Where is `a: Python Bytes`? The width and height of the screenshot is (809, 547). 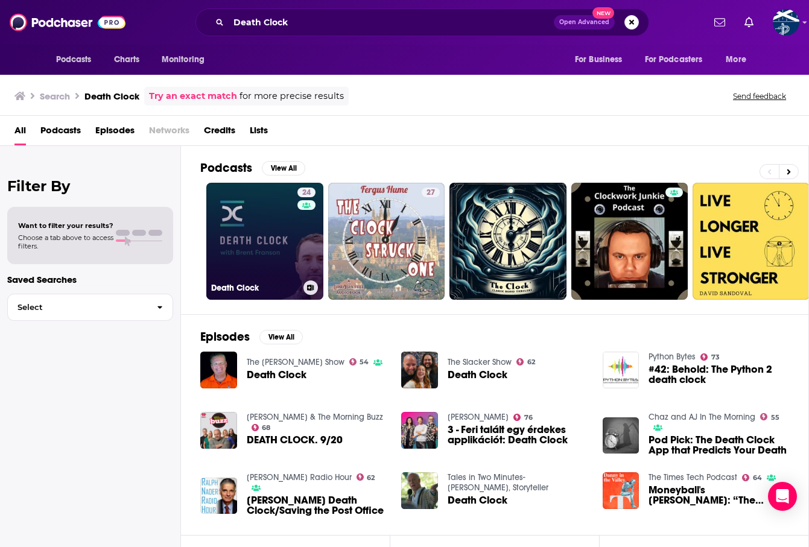 a: Python Bytes is located at coordinates (672, 356).